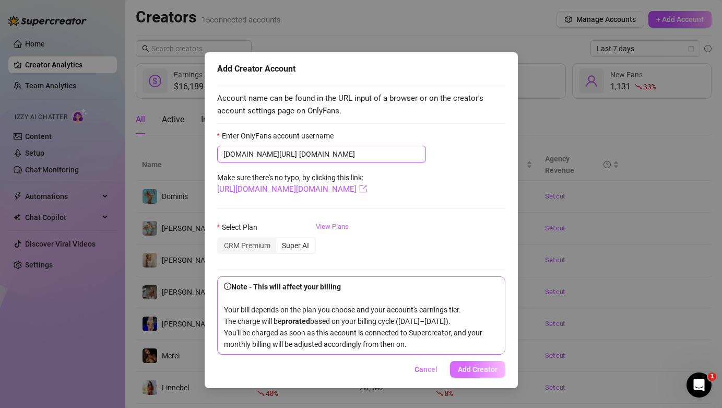  What do you see at coordinates (712, 376) in the screenshot?
I see `span: 1` at bounding box center [712, 376].